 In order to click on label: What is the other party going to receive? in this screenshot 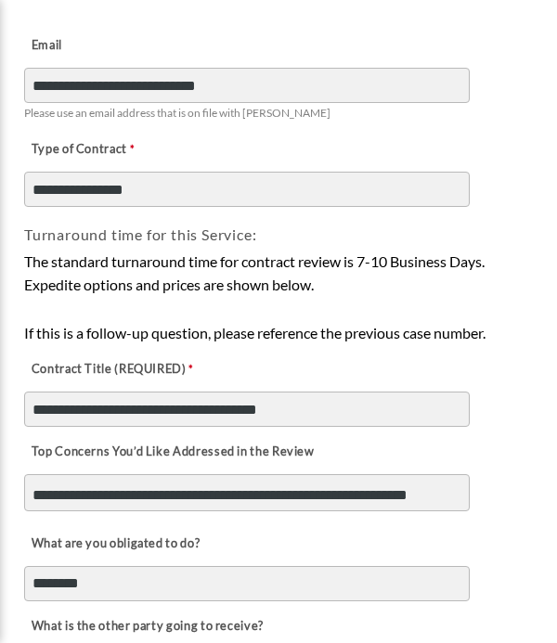, I will do `click(146, 627)`.